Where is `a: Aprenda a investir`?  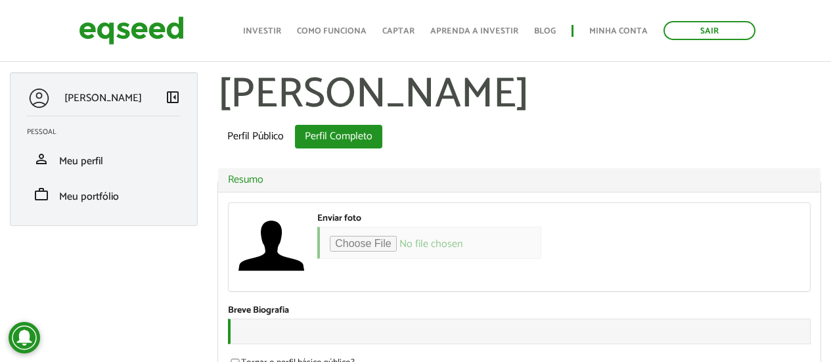 a: Aprenda a investir is located at coordinates (474, 31).